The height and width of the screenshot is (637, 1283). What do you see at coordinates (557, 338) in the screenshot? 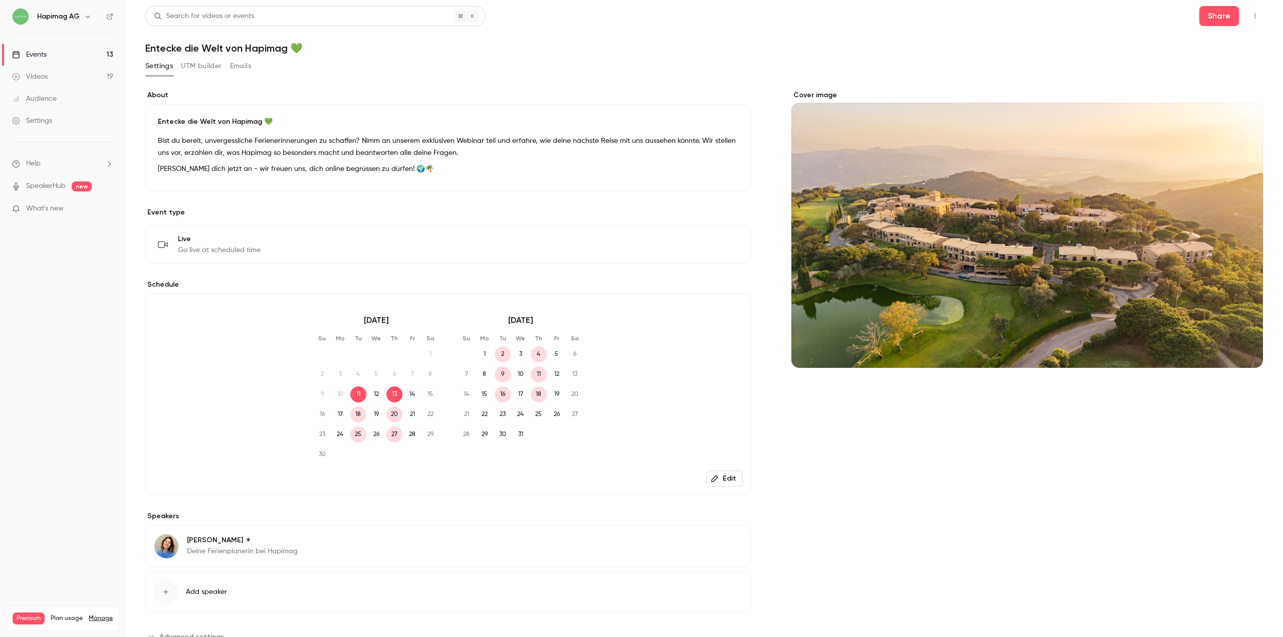
I see `p: Fr` at bounding box center [557, 338].